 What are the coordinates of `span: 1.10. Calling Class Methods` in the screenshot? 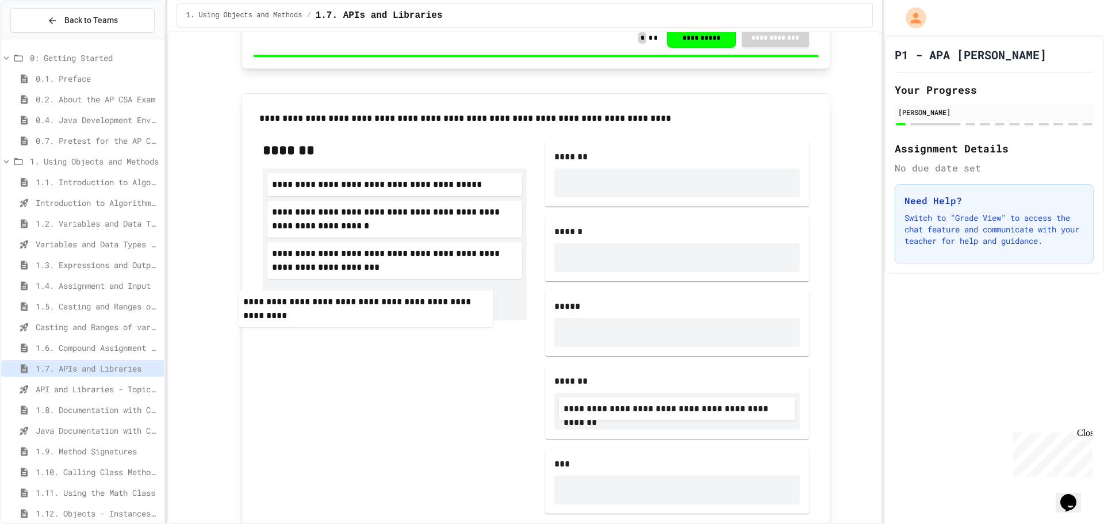 It's located at (97, 472).